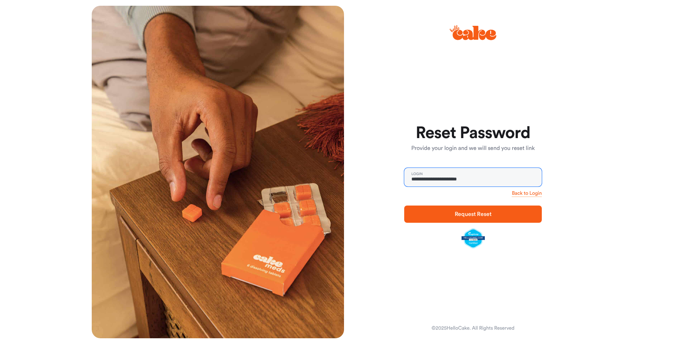  Describe the element at coordinates (527, 193) in the screenshot. I see `a: Back to Login` at that location.